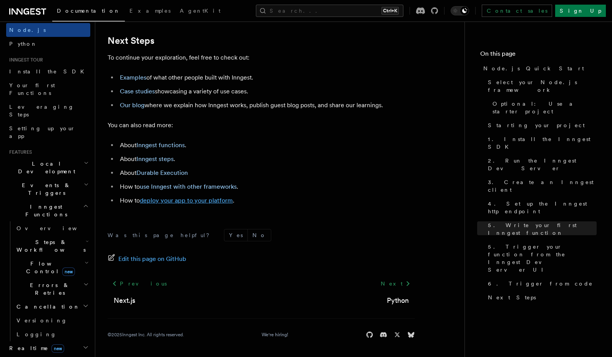 The width and height of the screenshot is (612, 357). I want to click on a: 5. Trigger your function from the Inngest Dev Server UI, so click(540, 258).